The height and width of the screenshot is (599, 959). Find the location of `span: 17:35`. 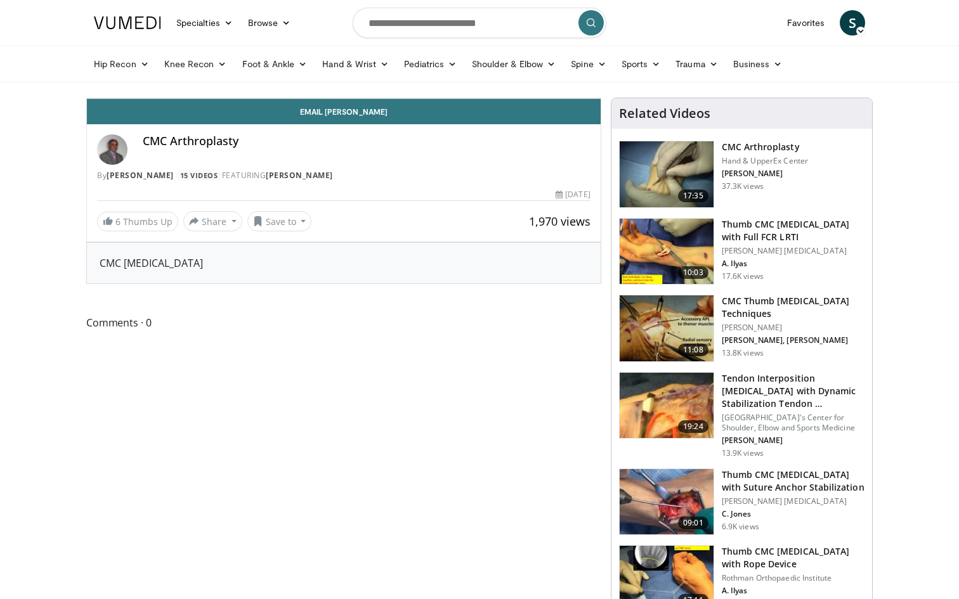

span: 17:35 is located at coordinates (693, 196).